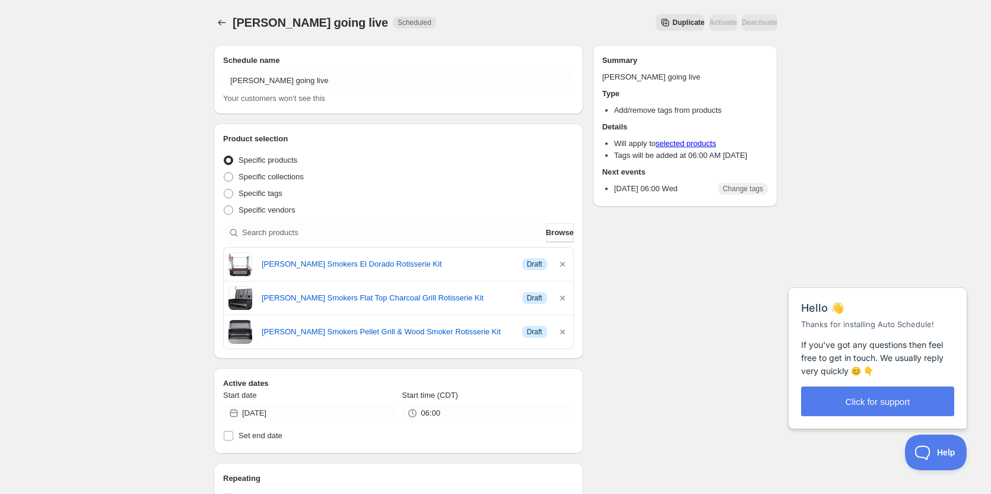  What do you see at coordinates (560, 233) in the screenshot?
I see `span: Browse` at bounding box center [560, 233].